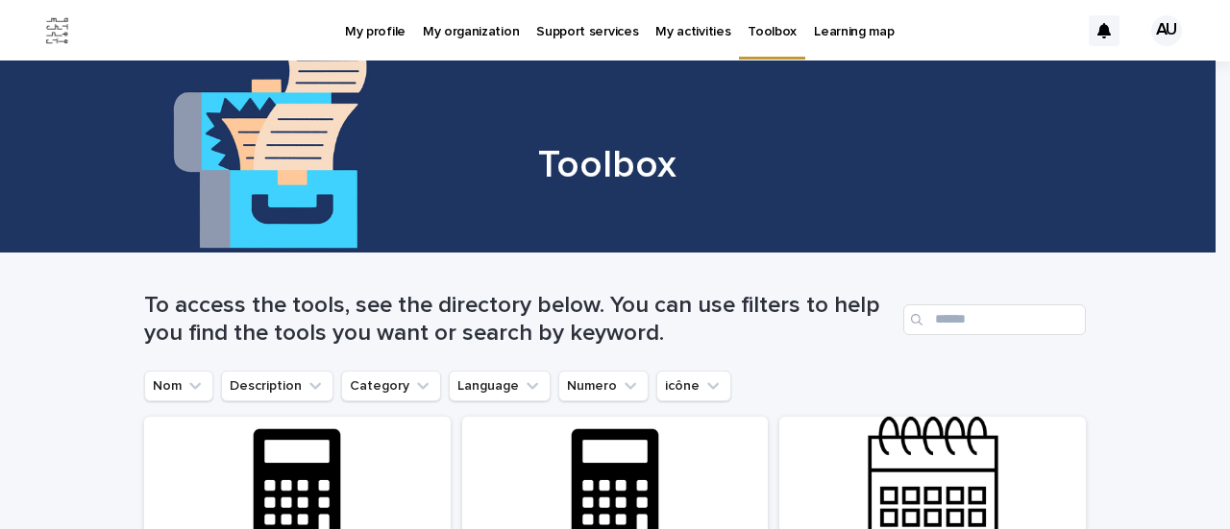  I want to click on button: Numero, so click(603, 386).